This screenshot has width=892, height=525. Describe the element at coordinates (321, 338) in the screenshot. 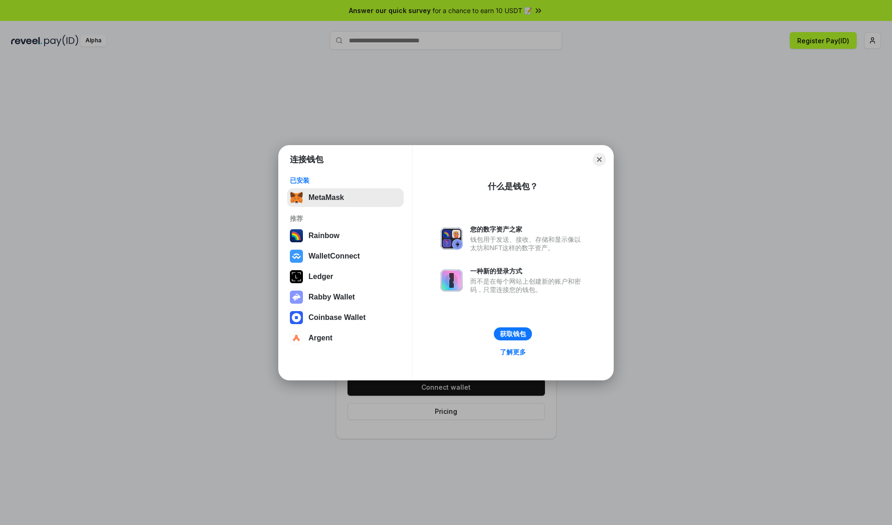

I see `div: Argent` at that location.